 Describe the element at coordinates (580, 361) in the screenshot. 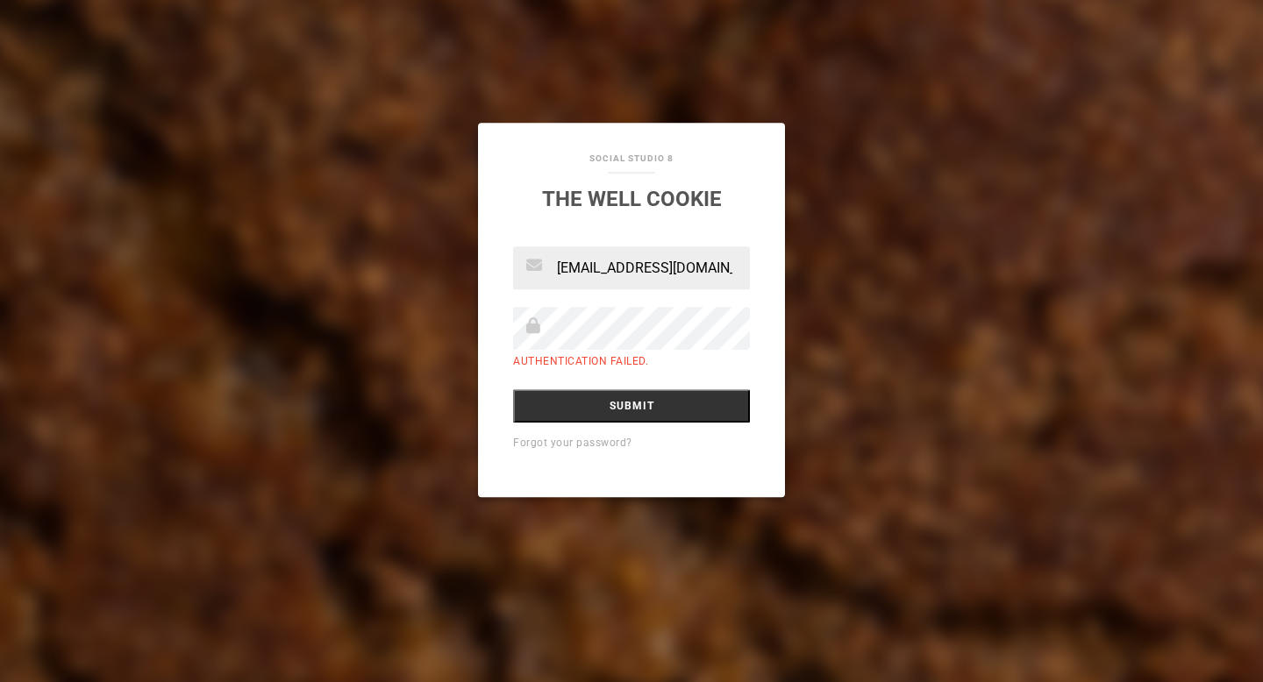

I see `label: Authentication failed.` at that location.